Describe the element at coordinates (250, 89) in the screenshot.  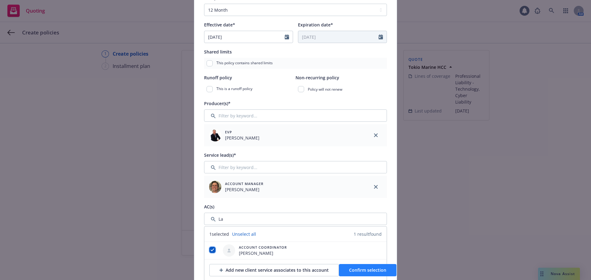
I see `div: This is a runoff policy` at that location.